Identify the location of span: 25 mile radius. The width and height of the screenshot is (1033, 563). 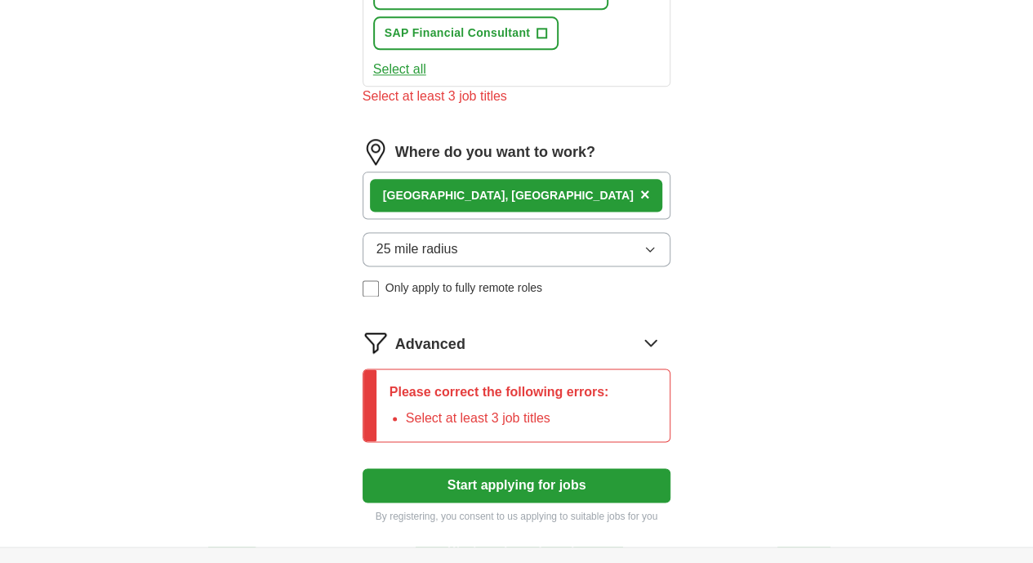
(417, 249).